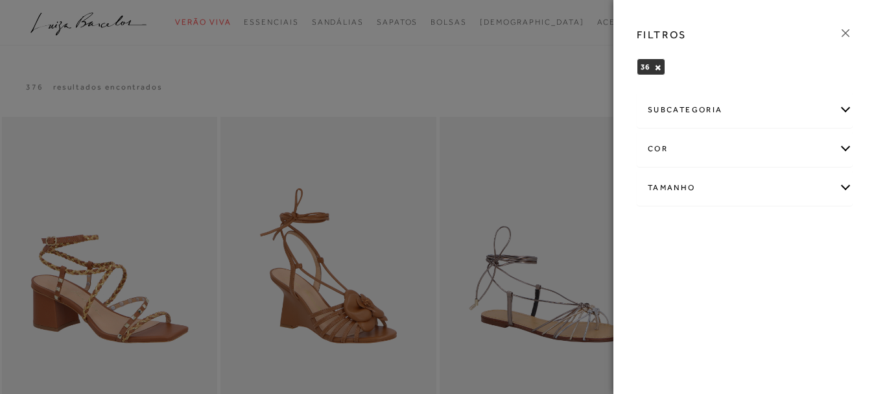 This screenshot has height=394, width=876. I want to click on h3: FILTROS, so click(662, 34).